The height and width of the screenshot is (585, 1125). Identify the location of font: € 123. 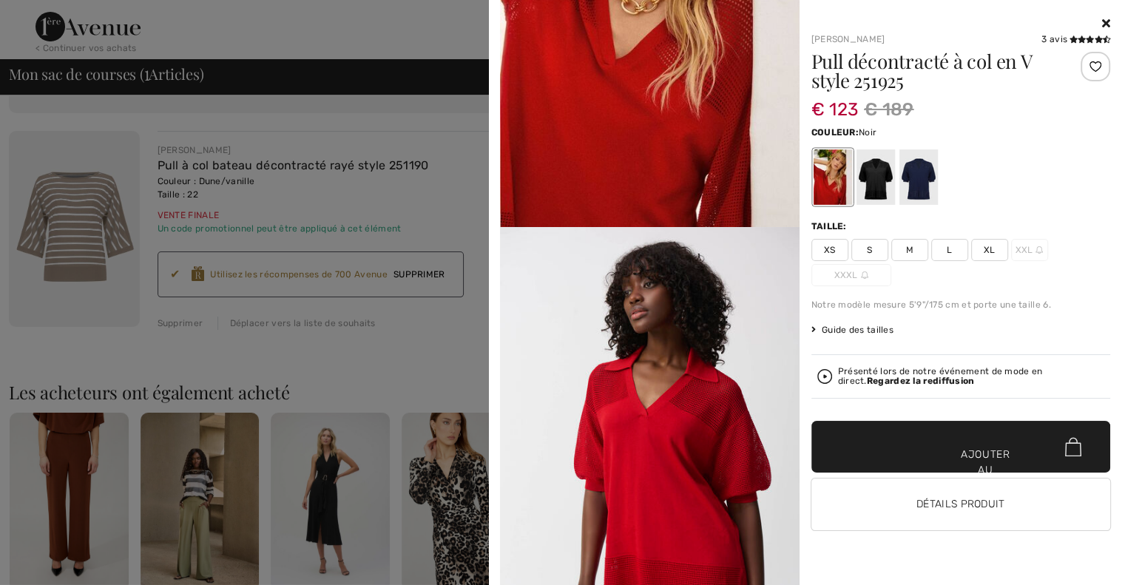
(835, 110).